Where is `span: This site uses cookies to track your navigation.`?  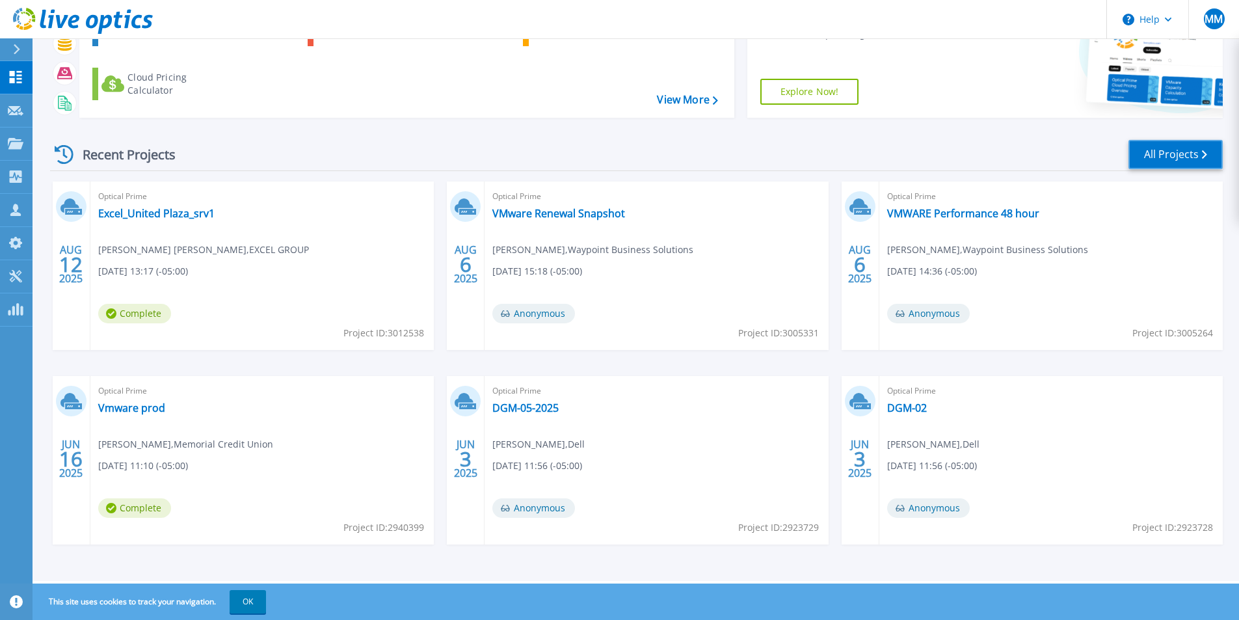
span: This site uses cookies to track your navigation. is located at coordinates (151, 602).